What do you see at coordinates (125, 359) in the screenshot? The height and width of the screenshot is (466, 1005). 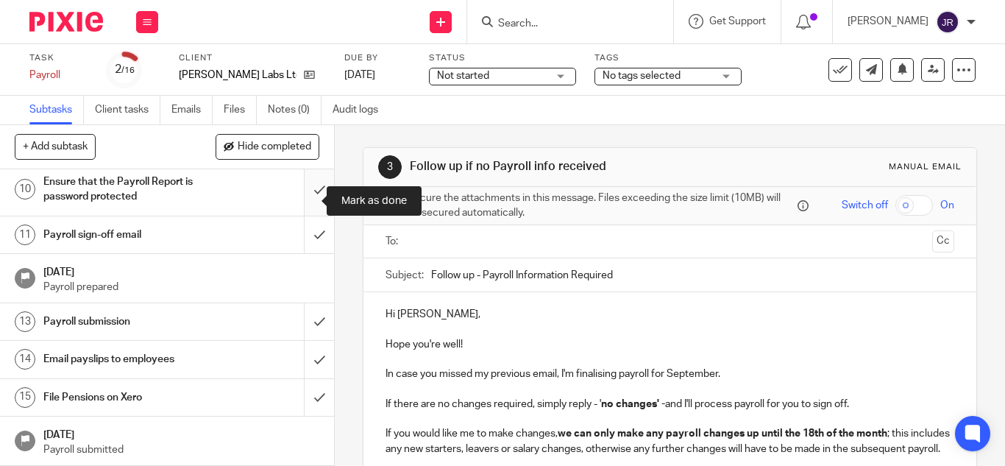 I see `h1: Email payslips to employees` at bounding box center [125, 359].